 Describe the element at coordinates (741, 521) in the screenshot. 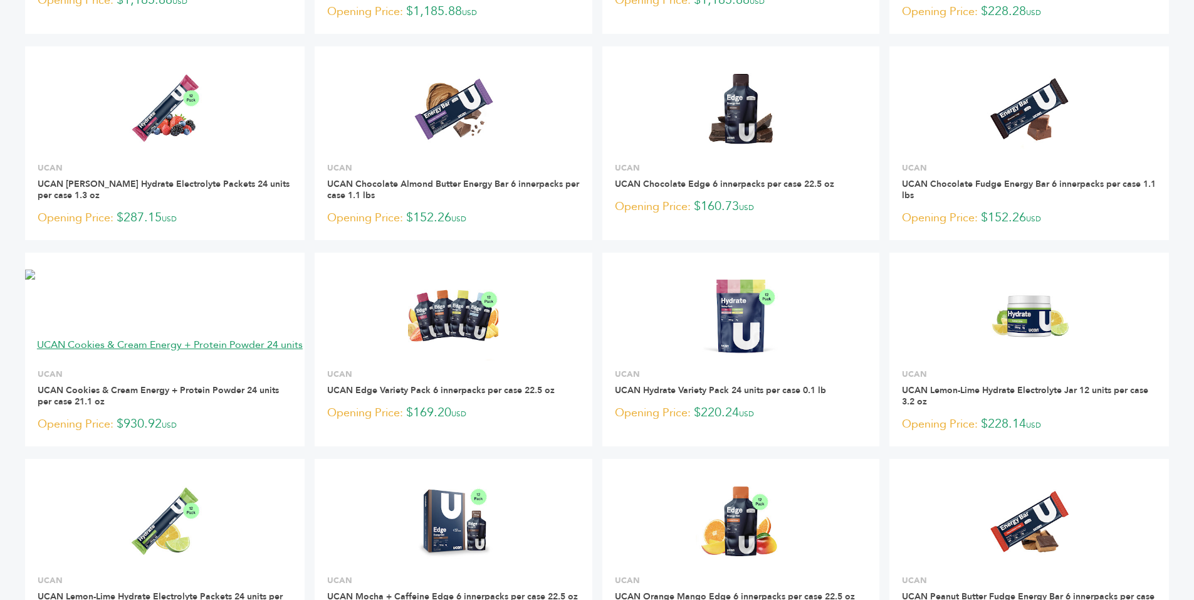

I see `img: UCAN Orange Mango Edge 6 innerpacks per case 22.5 oz` at that location.